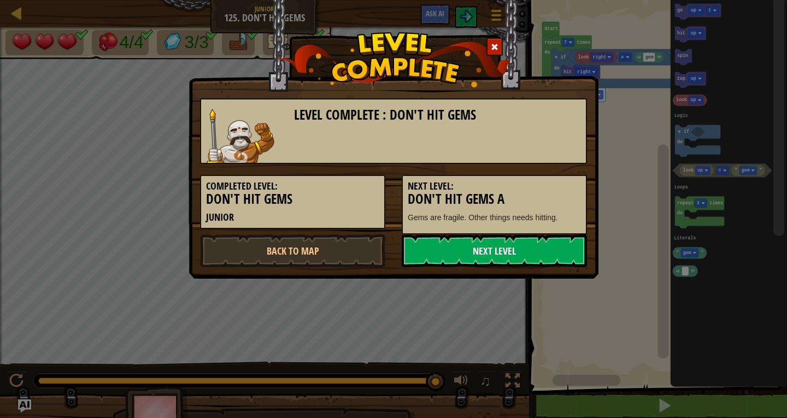 The width and height of the screenshot is (787, 418). What do you see at coordinates (394, 60) in the screenshot?
I see `img: level_complete.png` at bounding box center [394, 60].